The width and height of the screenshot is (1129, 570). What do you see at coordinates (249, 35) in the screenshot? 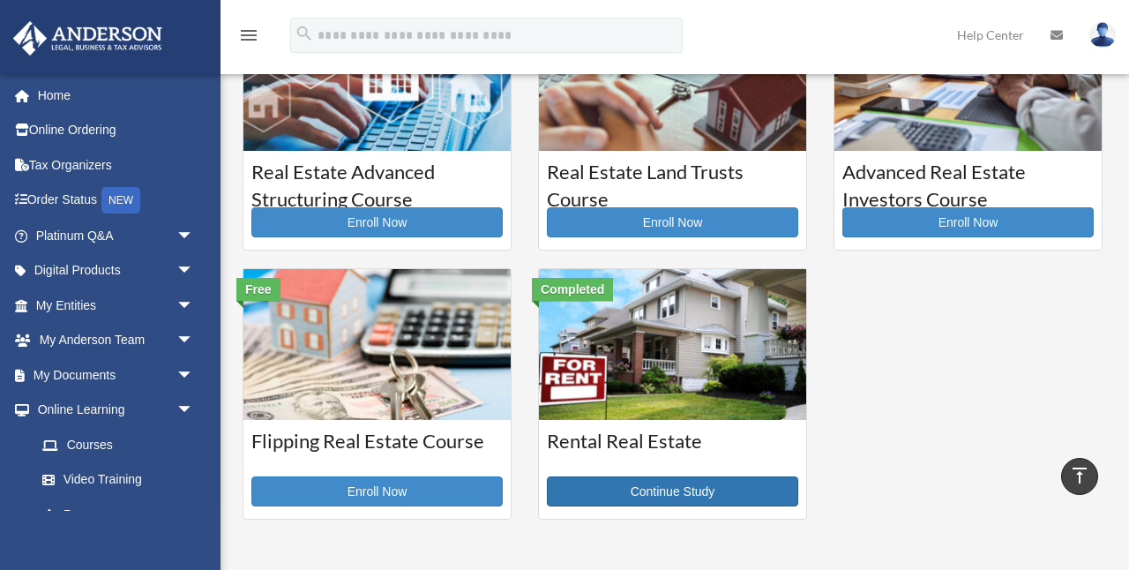
I see `i: menu` at bounding box center [249, 35].